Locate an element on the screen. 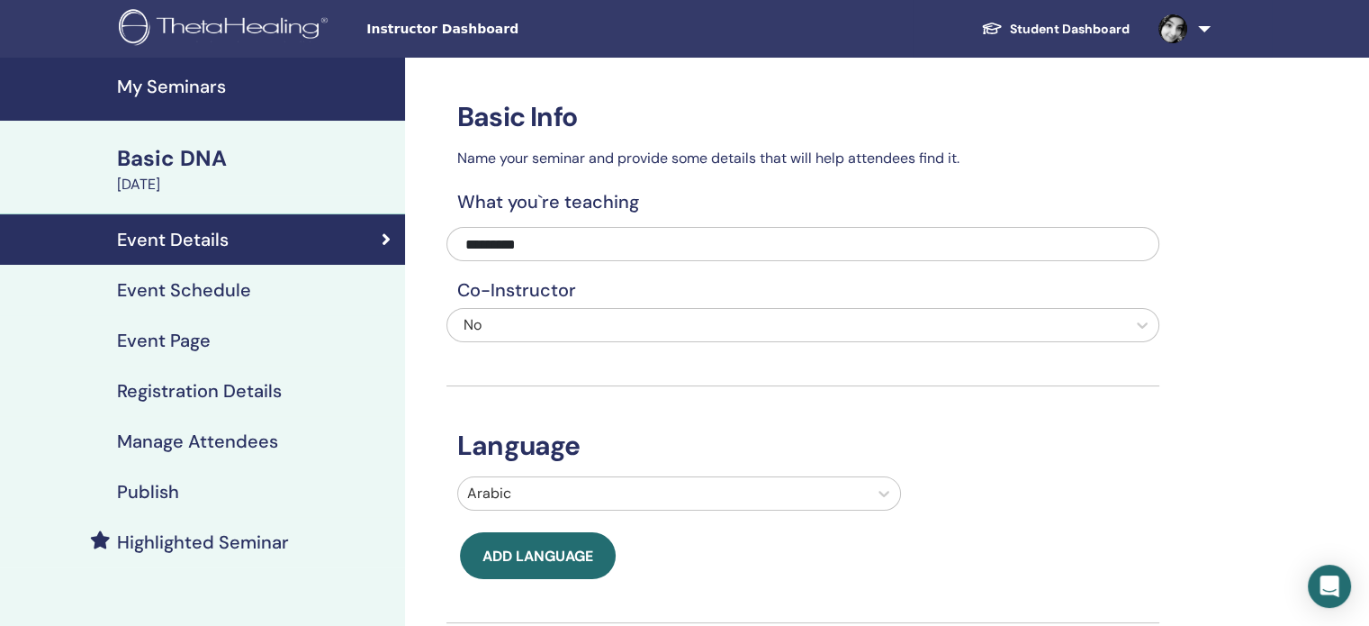 This screenshot has width=1369, height=626. h3: Basic Info is located at coordinates (803, 117).